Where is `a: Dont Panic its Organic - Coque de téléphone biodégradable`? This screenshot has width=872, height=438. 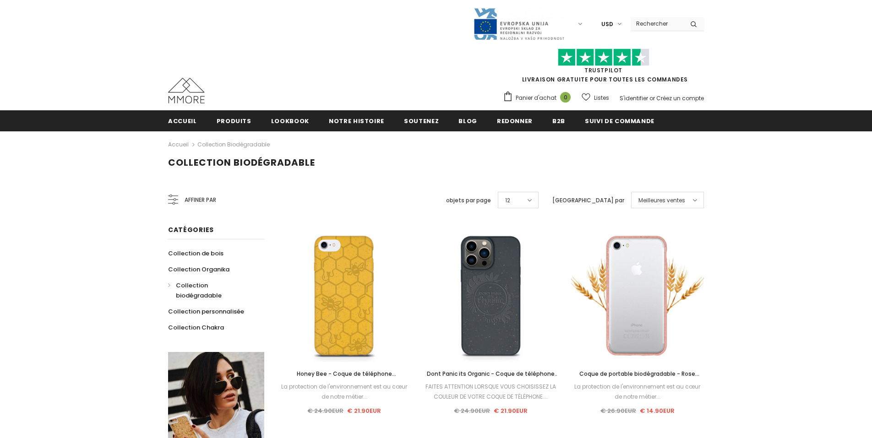
a: Dont Panic its Organic - Coque de téléphone biodégradable is located at coordinates (491, 374).